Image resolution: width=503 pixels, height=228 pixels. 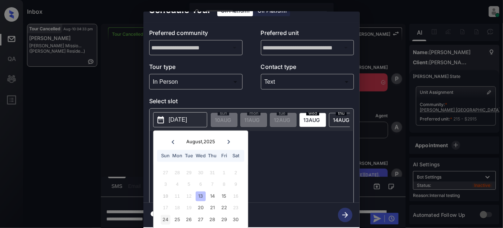 I want to click on div: Not available Thursday, July 31st, 2025, so click(x=212, y=172).